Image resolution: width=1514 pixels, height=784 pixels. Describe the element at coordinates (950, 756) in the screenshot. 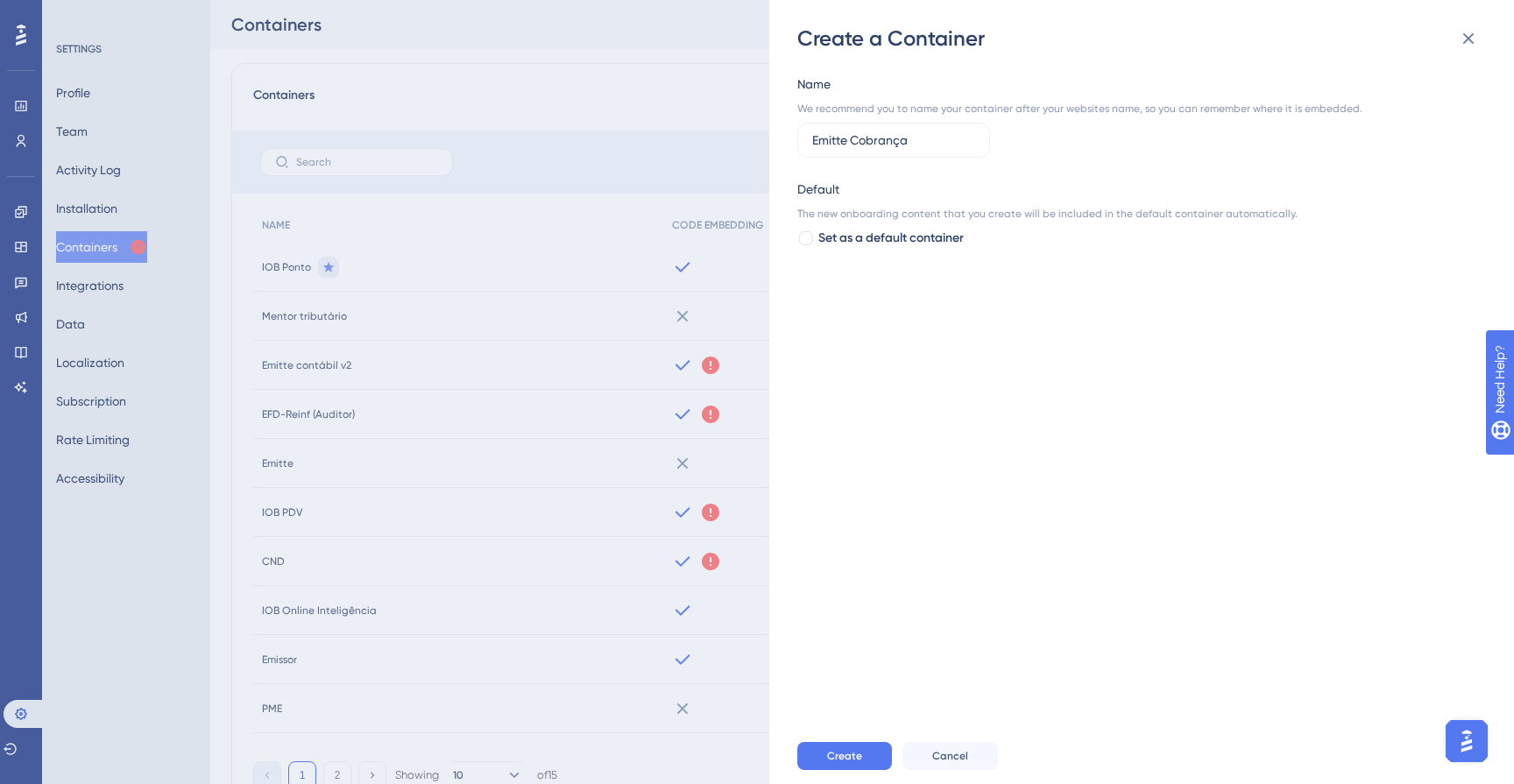

I see `span: Cancel` at that location.